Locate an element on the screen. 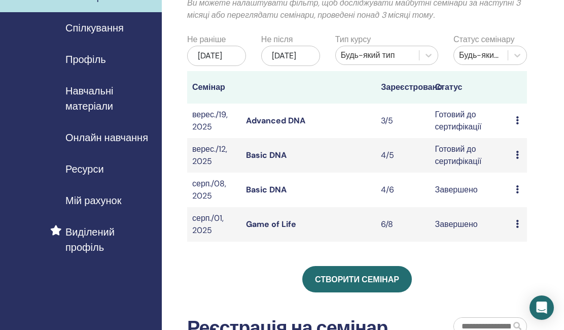  label: Не раніше is located at coordinates (207, 40).